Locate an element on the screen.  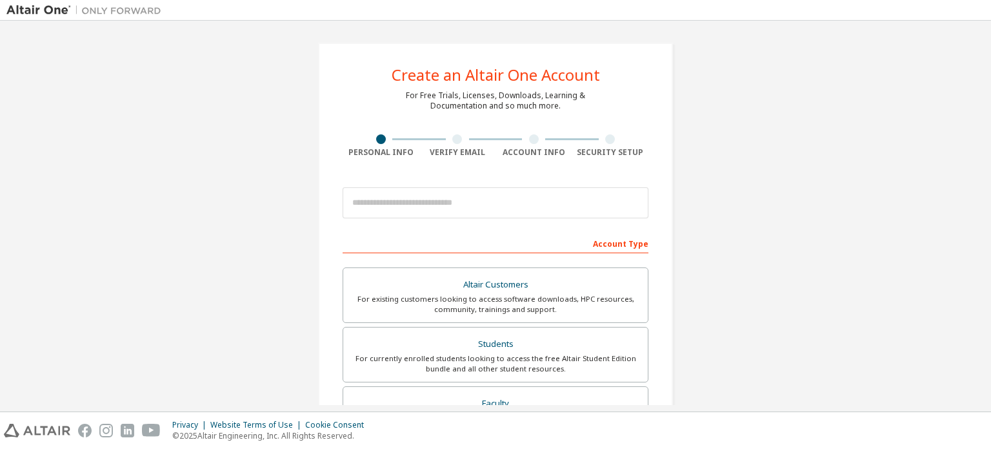
div: Cookie Consent is located at coordinates (338, 425).